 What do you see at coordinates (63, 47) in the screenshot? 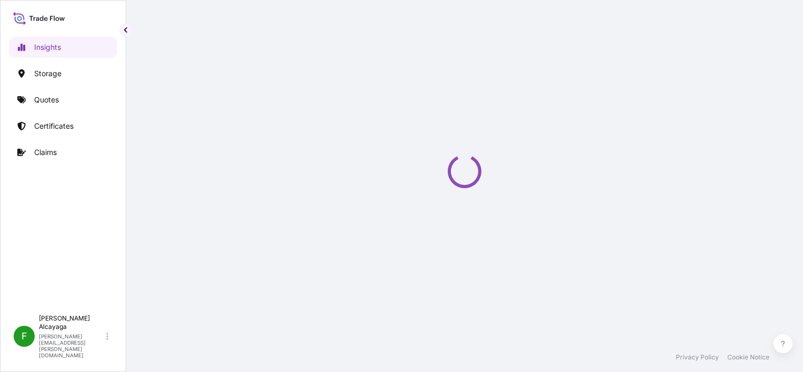
I see `a: Insights` at bounding box center [63, 47].